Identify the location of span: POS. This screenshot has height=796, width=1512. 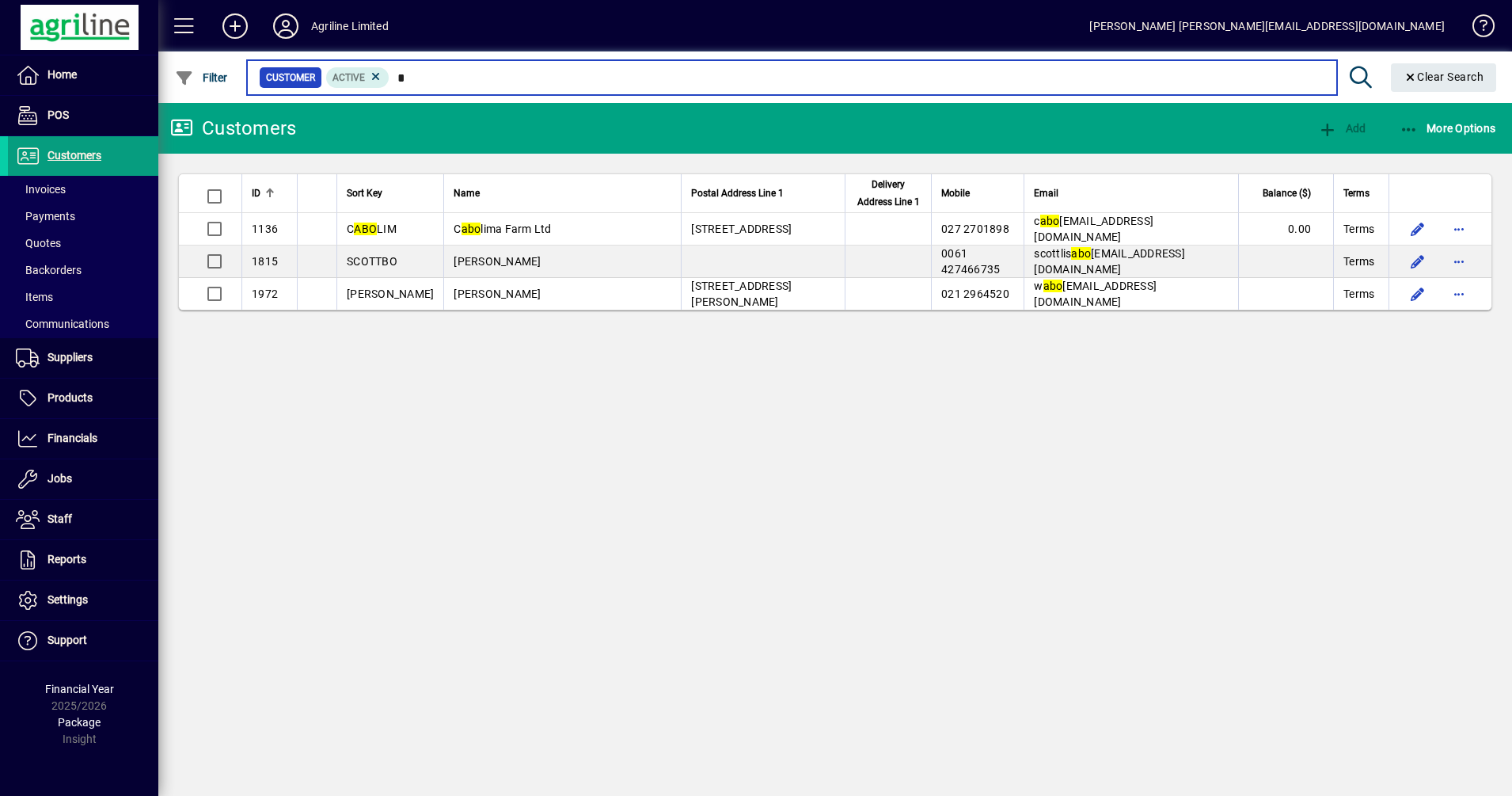
(58, 115).